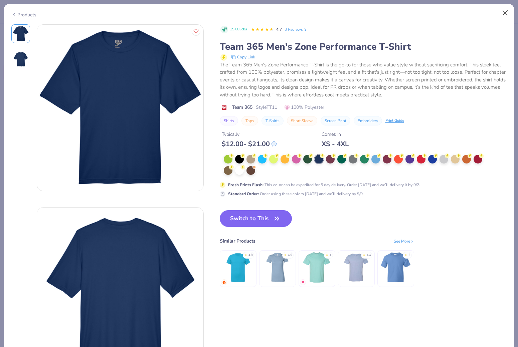 This screenshot has width=518, height=347. Describe the element at coordinates (277, 268) in the screenshot. I see `img: Bella + Canvas Ladies' The Favorite T-Shirt` at that location.